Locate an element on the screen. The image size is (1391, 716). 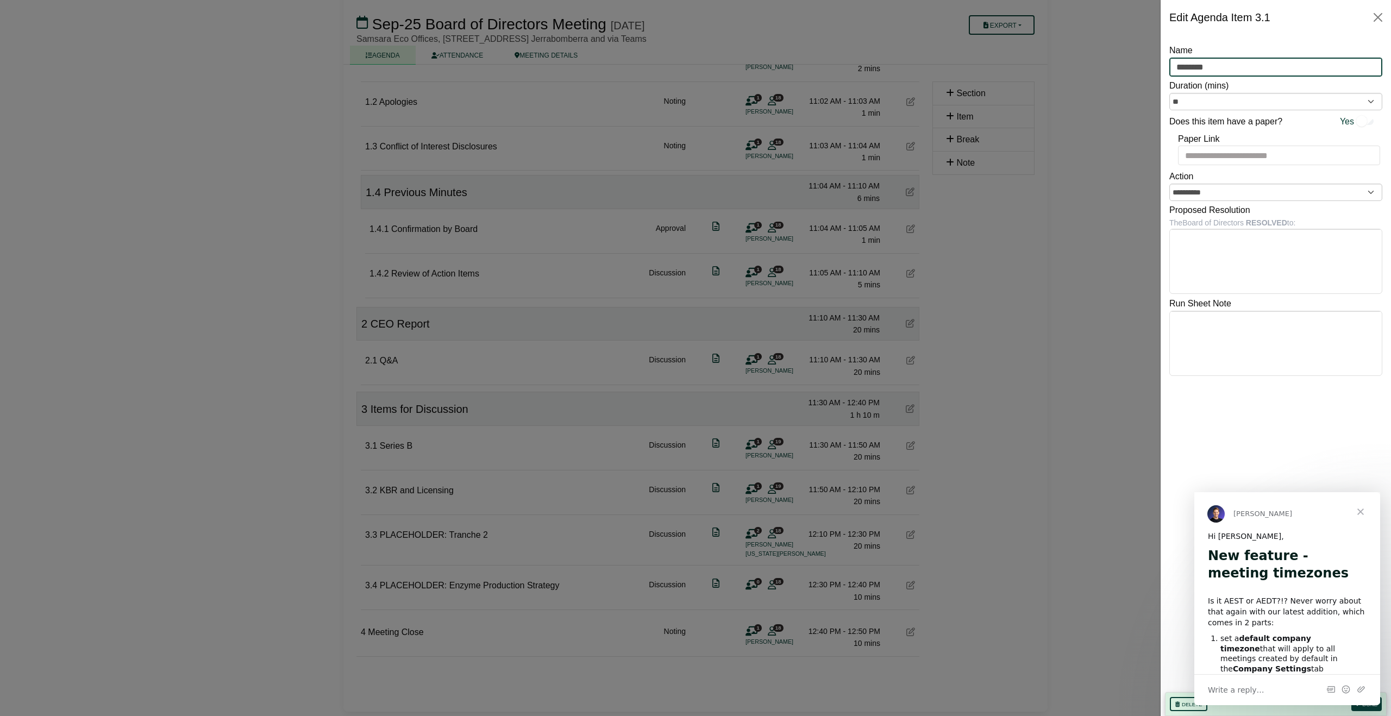
div: The Board of Directors to: is located at coordinates (1276, 223).